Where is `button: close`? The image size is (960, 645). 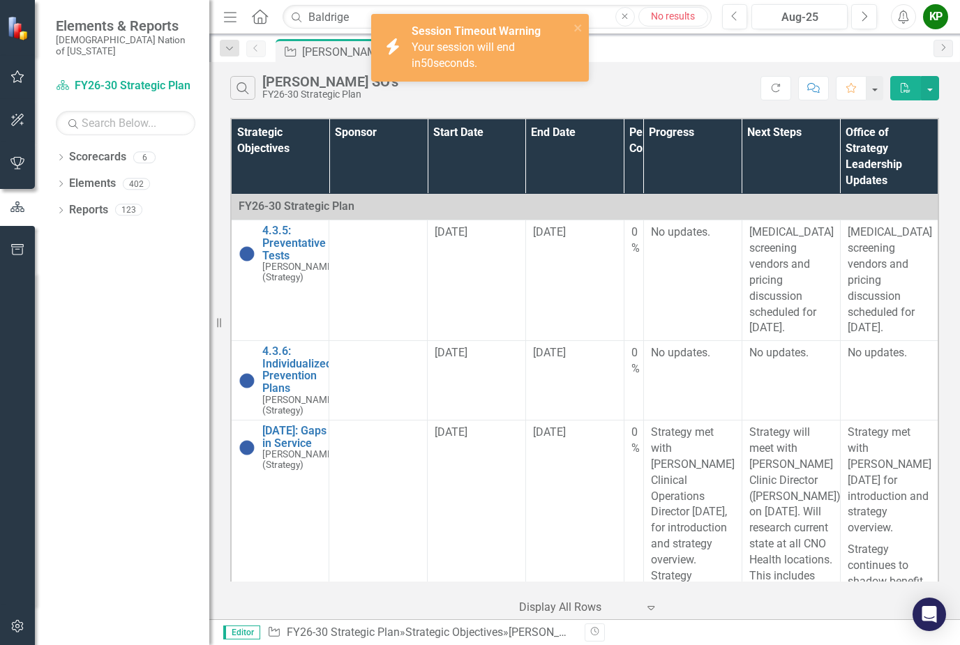
button: close is located at coordinates (578, 27).